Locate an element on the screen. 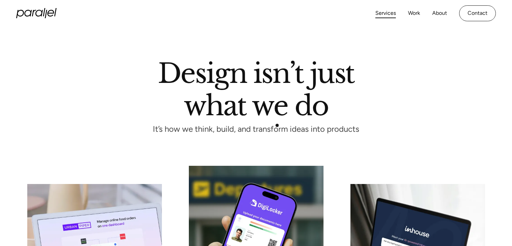  h1: Design isn’t just what we do is located at coordinates (256, 88).